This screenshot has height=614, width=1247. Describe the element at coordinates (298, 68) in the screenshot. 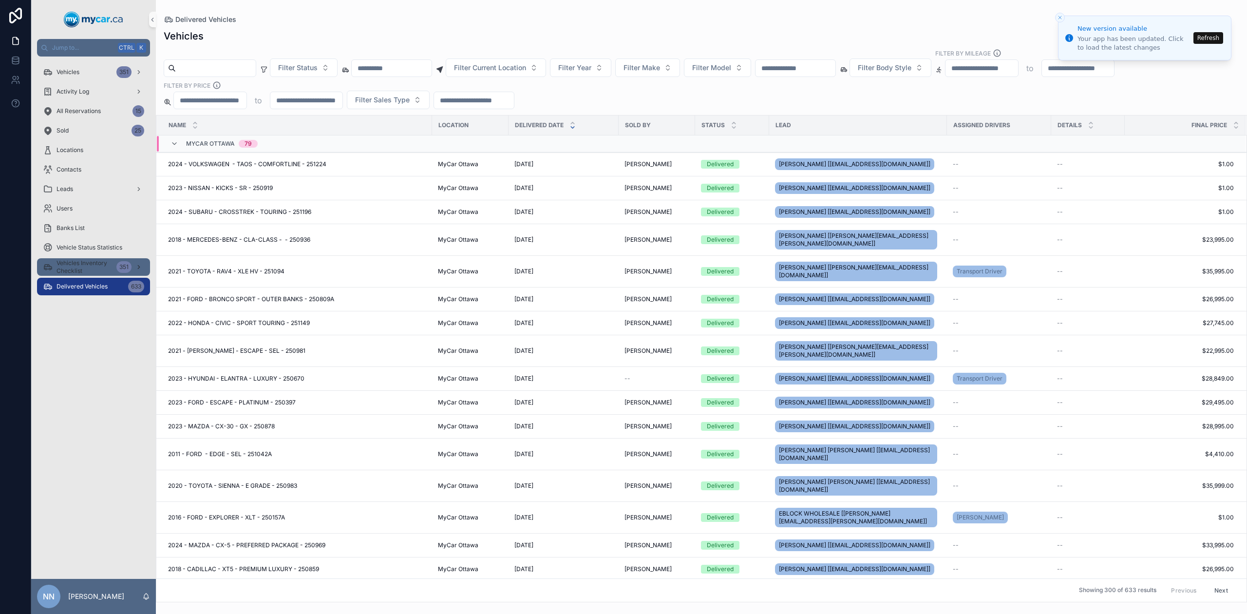

I see `span: Filter Status` at that location.